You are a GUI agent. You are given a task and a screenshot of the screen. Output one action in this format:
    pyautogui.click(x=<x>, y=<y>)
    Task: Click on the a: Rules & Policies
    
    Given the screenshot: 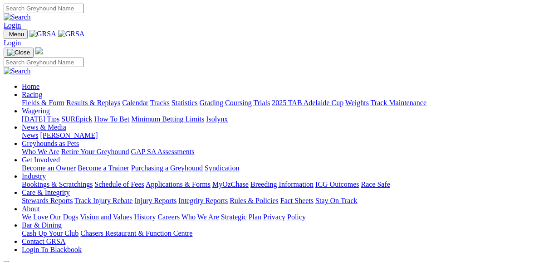 What is the action you would take?
    pyautogui.click(x=254, y=200)
    